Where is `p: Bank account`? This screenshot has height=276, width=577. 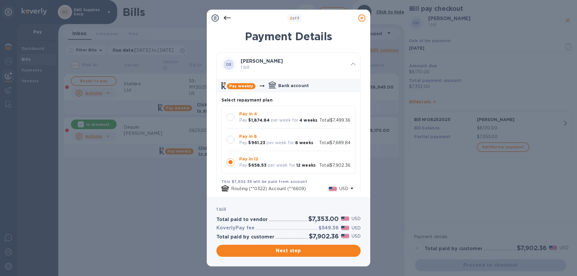 p: Bank account is located at coordinates (294, 86).